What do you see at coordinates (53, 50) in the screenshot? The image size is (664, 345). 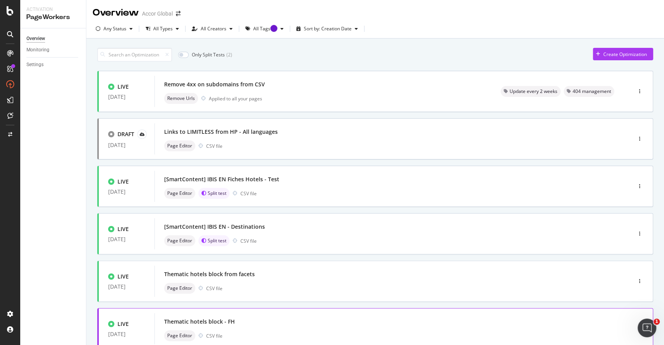 I see `a: Monitoring` at bounding box center [53, 50].